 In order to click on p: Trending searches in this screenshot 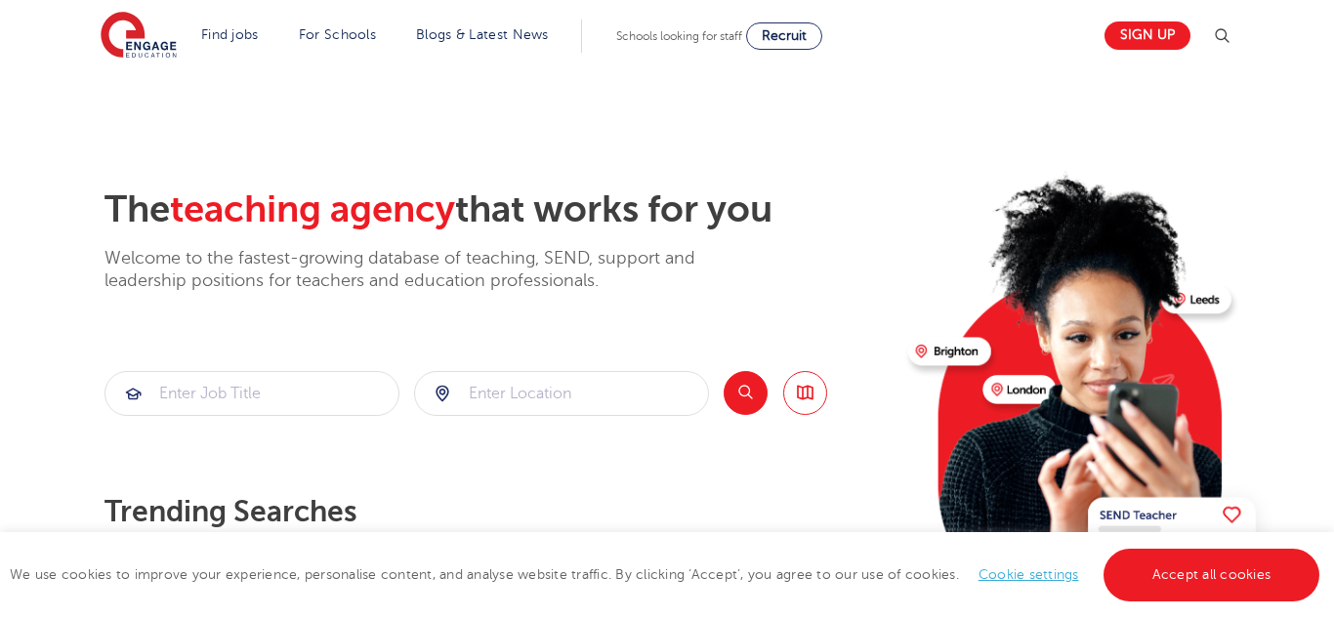, I will do `click(498, 512)`.